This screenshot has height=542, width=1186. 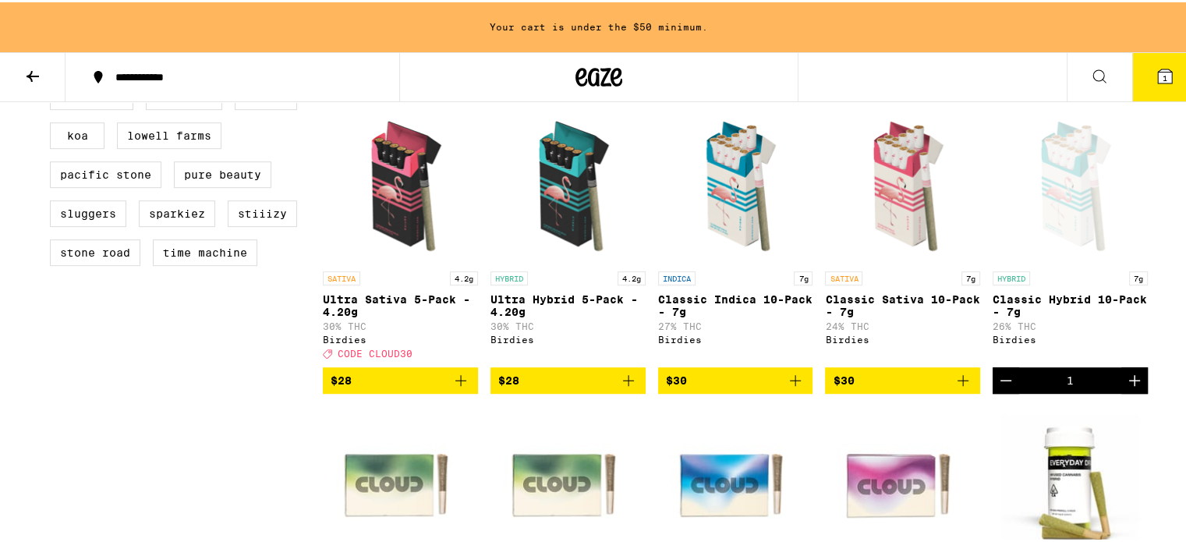 I want to click on img: Birdies - Ultra Sativa 5-Pack - 4.20g, so click(x=400, y=183).